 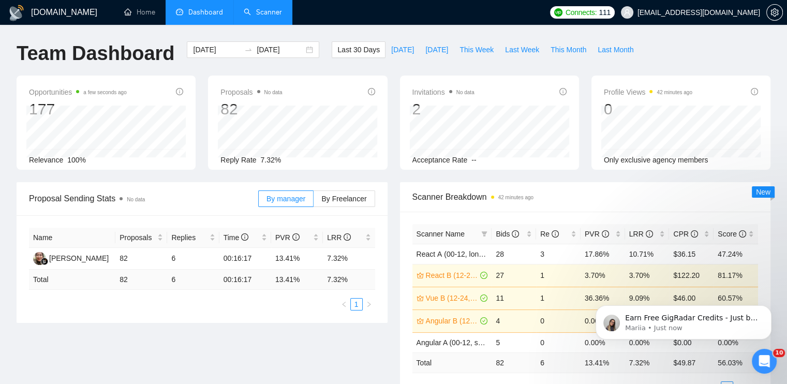 I want to click on a: setting, so click(x=774, y=12).